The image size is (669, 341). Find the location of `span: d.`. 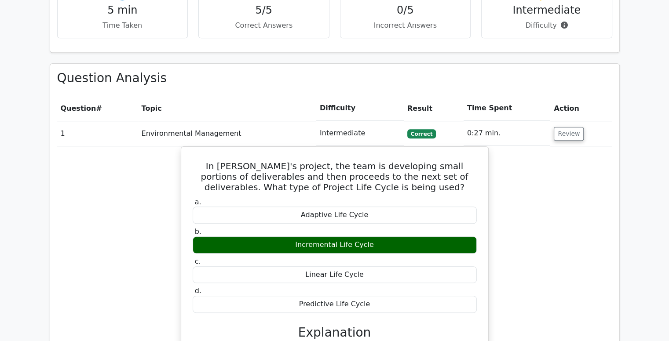

span: d. is located at coordinates (198, 291).